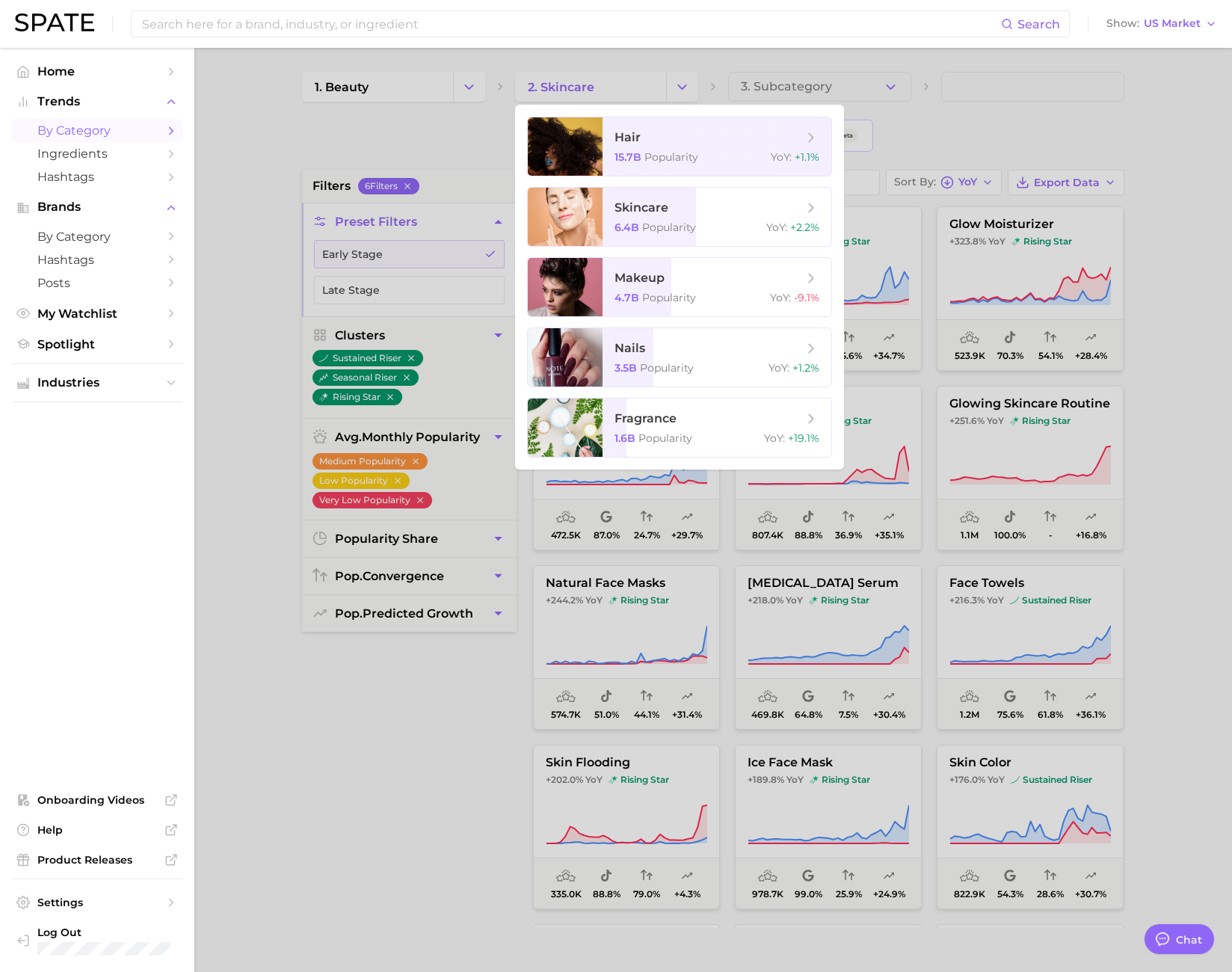 Image resolution: width=1232 pixels, height=972 pixels. I want to click on a: Help, so click(97, 829).